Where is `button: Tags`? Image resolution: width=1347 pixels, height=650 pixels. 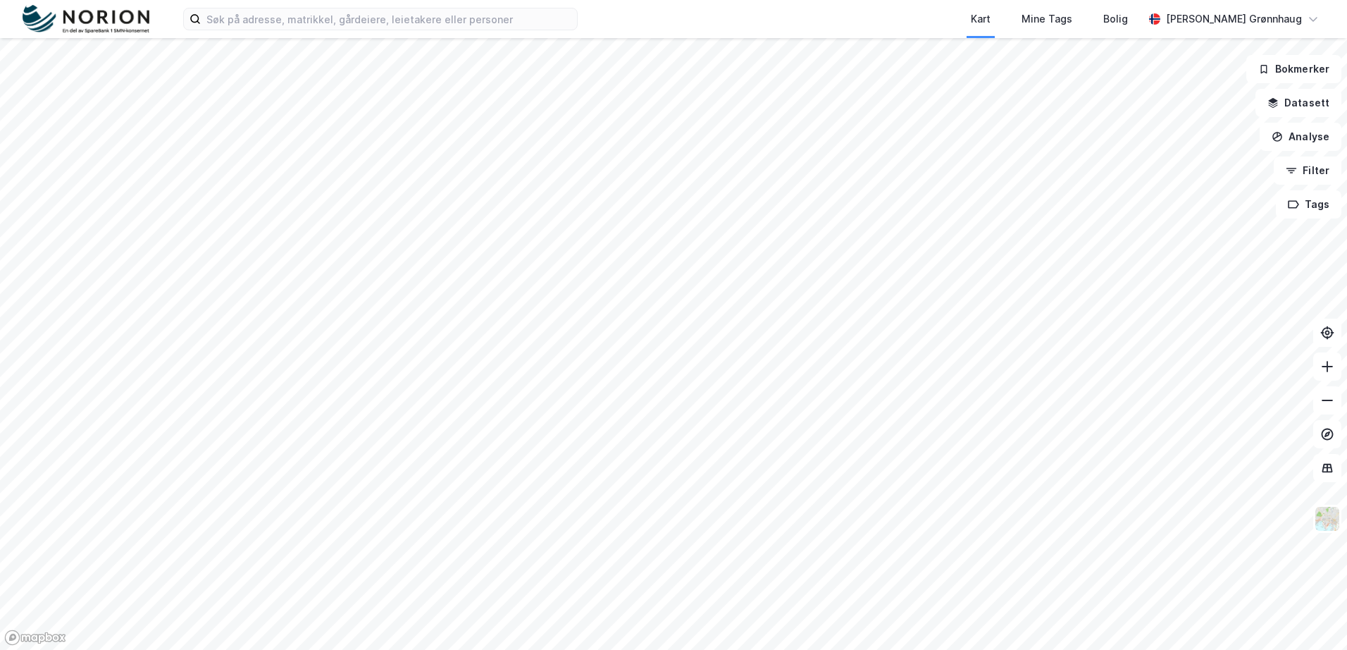 button: Tags is located at coordinates (1308, 204).